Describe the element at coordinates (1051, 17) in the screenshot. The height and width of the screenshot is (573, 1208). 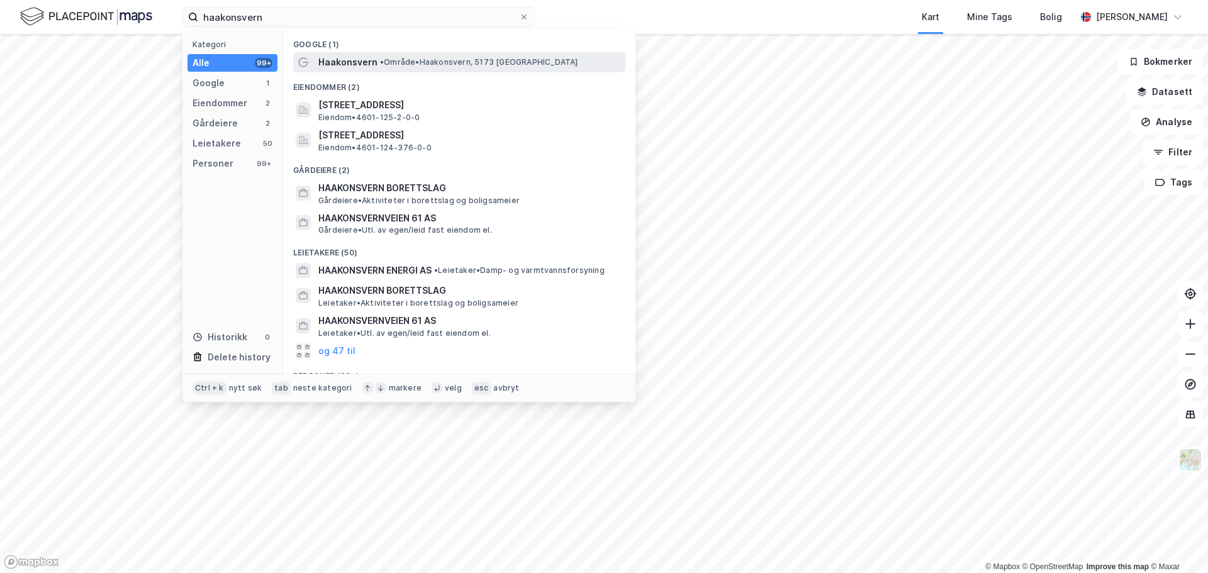
I see `div: Bolig` at that location.